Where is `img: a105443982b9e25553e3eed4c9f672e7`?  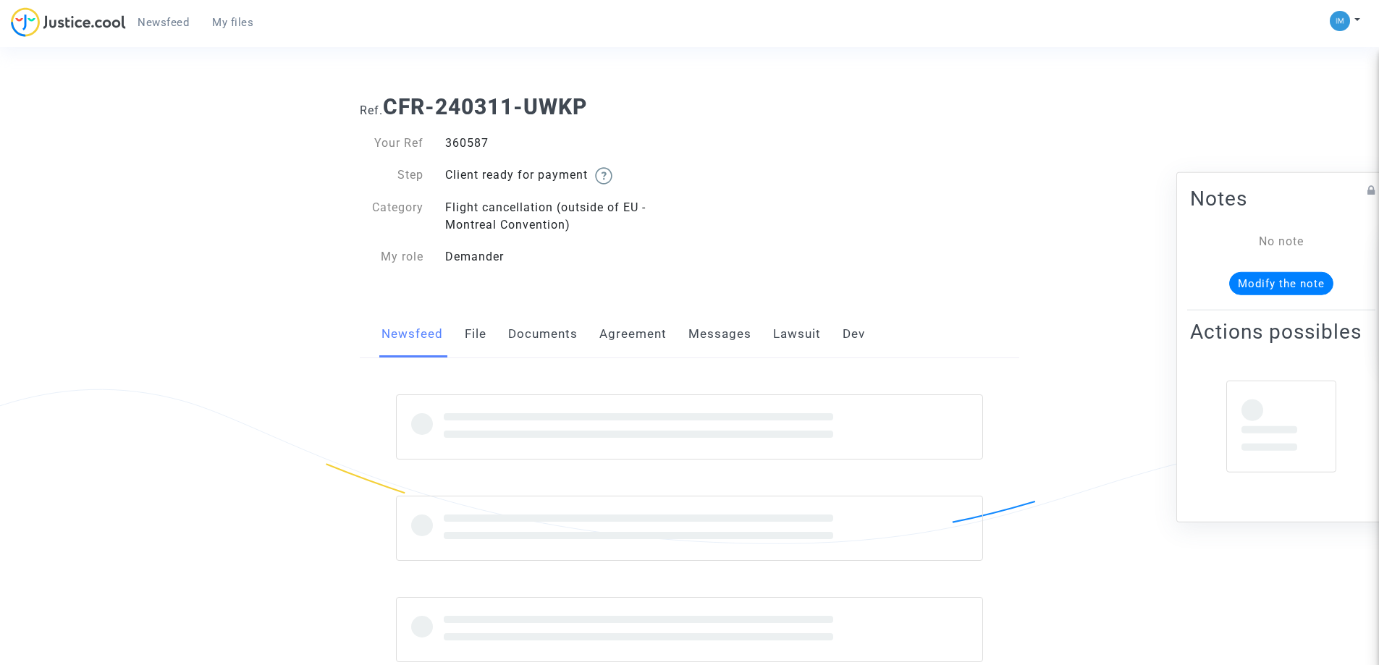 img: a105443982b9e25553e3eed4c9f672e7 is located at coordinates (1340, 21).